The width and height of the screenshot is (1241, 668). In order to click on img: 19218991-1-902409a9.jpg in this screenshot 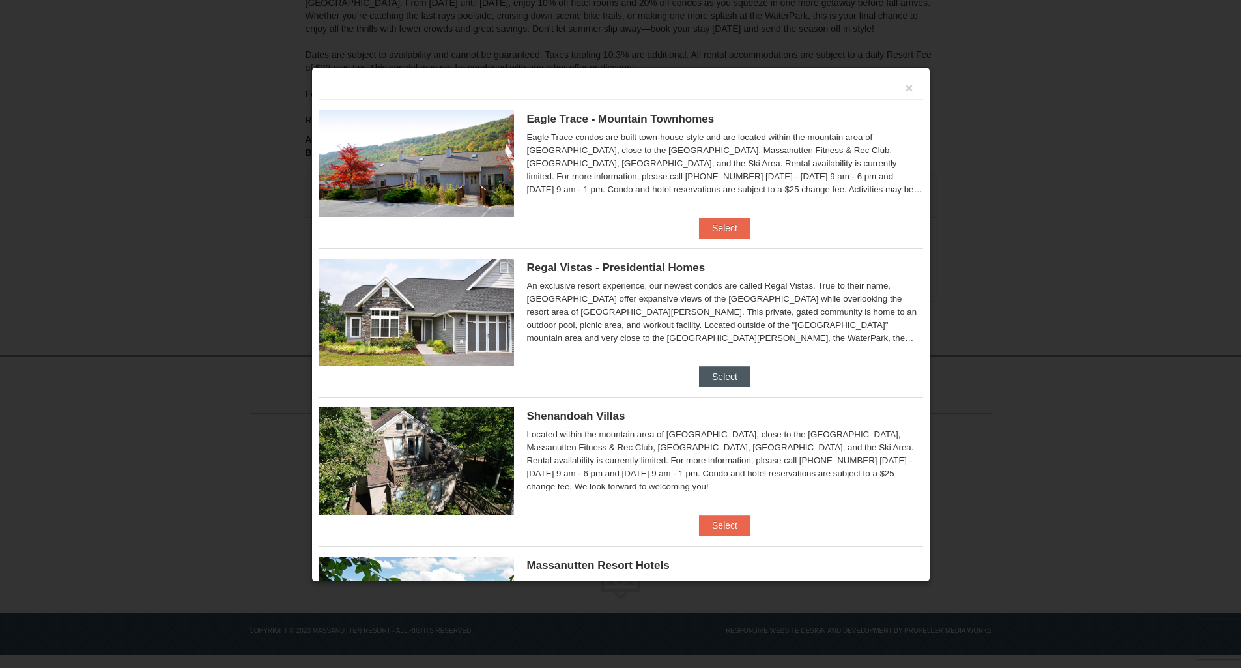, I will do `click(416, 312)`.